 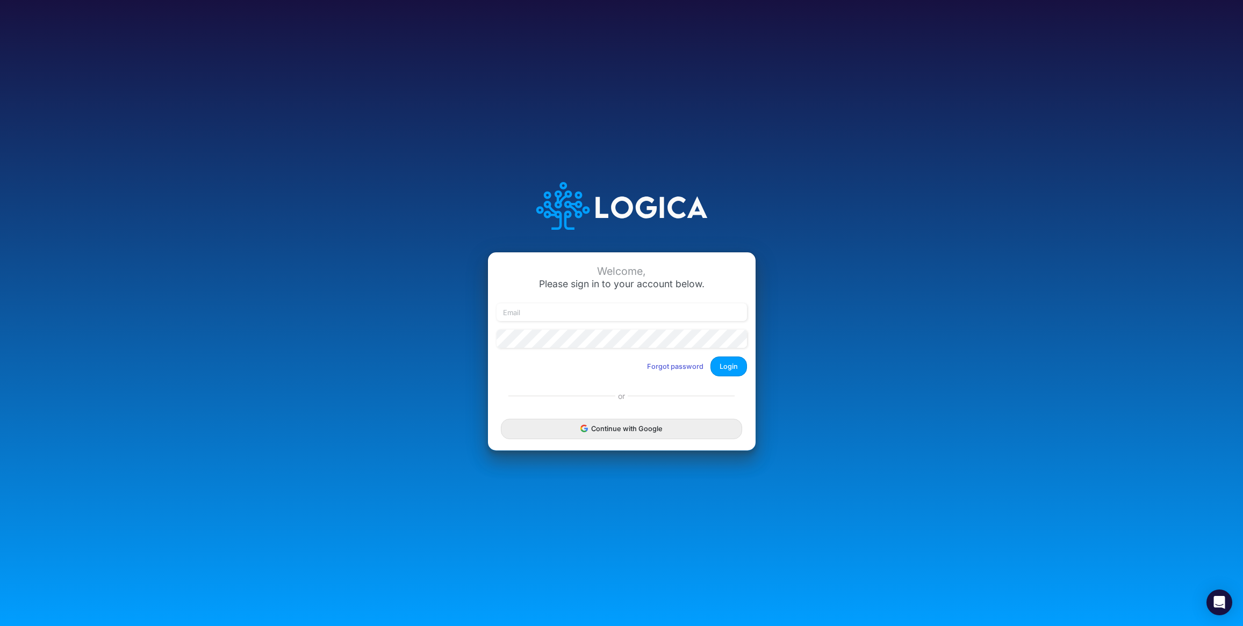 What do you see at coordinates (1219, 603) in the screenshot?
I see `div: Open Intercom Messenger` at bounding box center [1219, 603].